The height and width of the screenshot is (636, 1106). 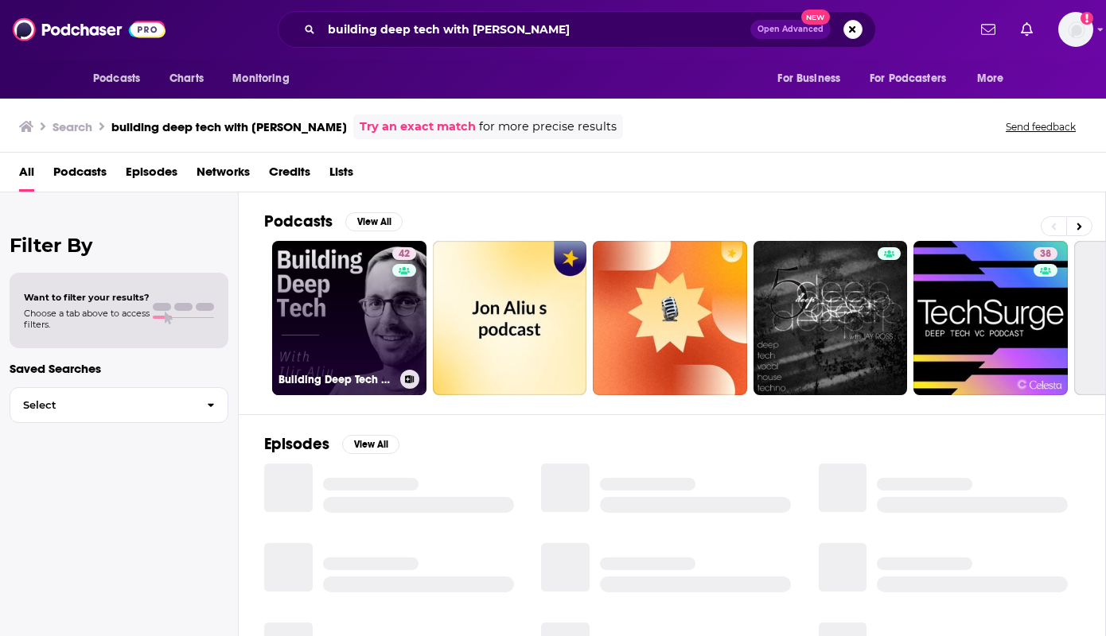 What do you see at coordinates (577, 29) in the screenshot?
I see `div: Search podcasts, credits, & more...` at bounding box center [577, 29].